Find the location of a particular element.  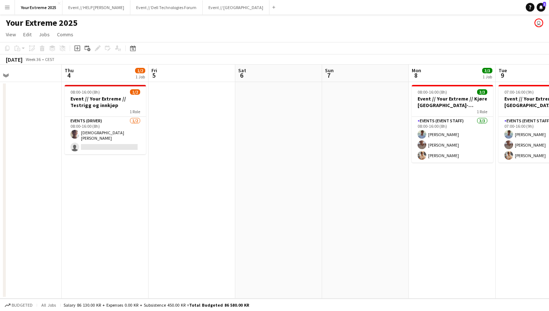

app-job-card: 08:00-16:00 (8h)1/2Event // Your Extreme // Testrigg og innkjøp1 RoleEvents (Driver)1/208:00-16:0... is located at coordinates (105, 119).